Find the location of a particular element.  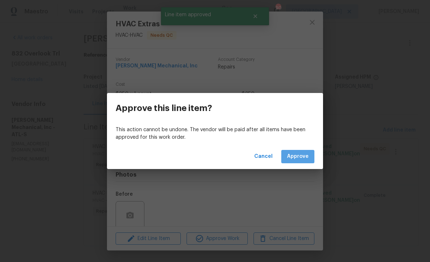

p: This action cannot be undone. The vendor will be paid after all items have been approved for this... is located at coordinates (215, 134).